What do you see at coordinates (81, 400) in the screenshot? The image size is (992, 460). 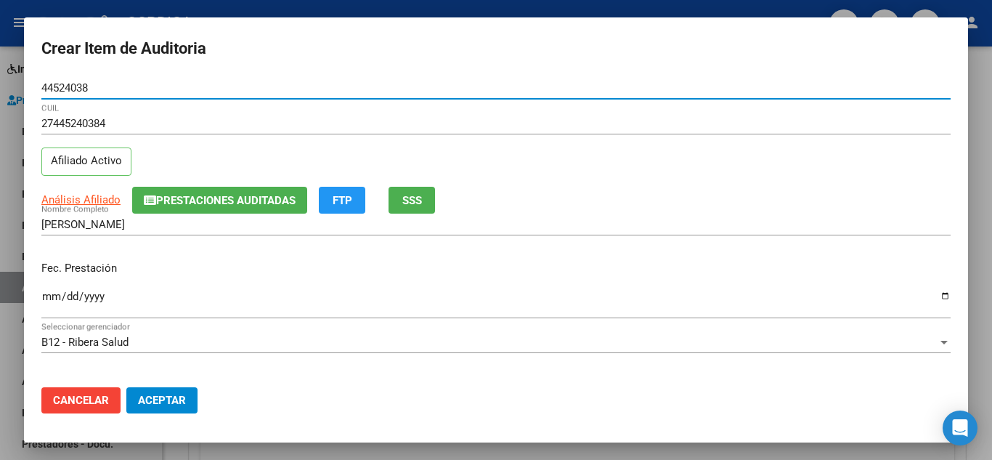 I see `span: Cancelar` at bounding box center [81, 400].